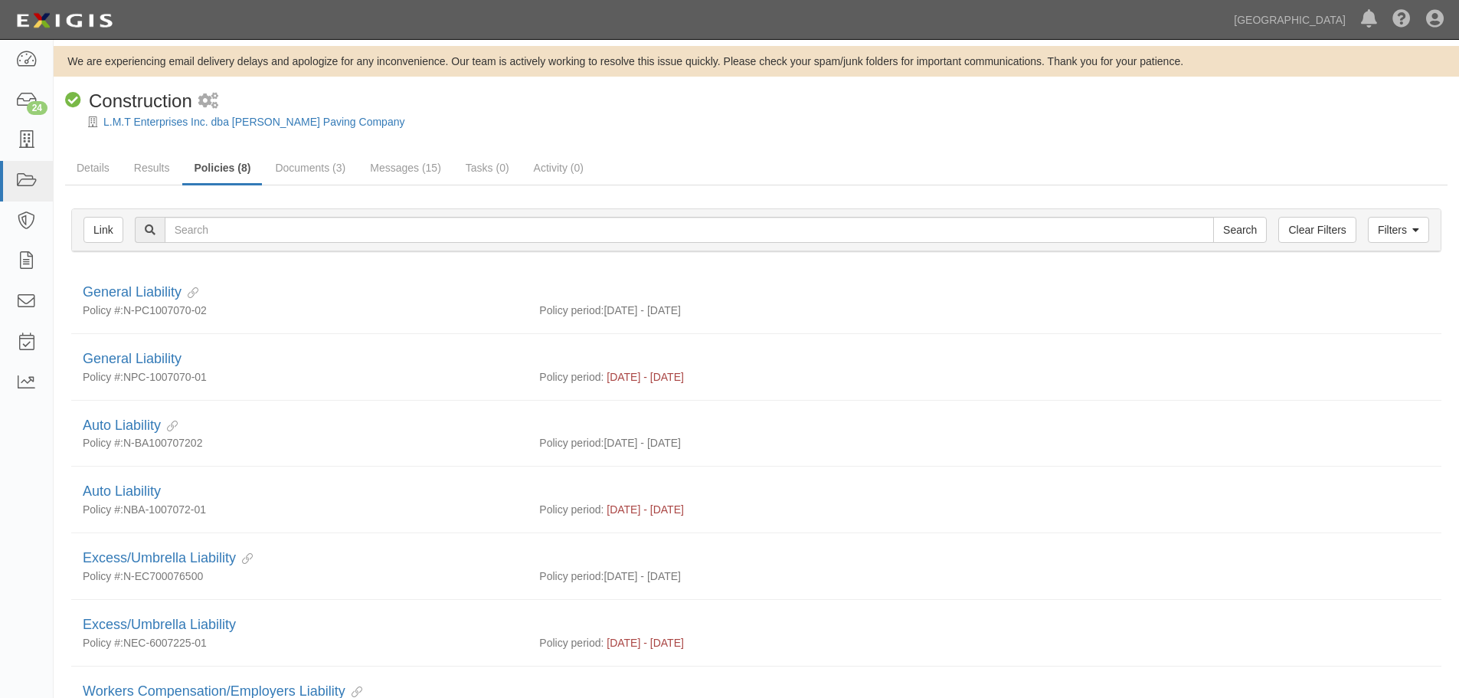 The image size is (1459, 698). What do you see at coordinates (756, 61) in the screenshot?
I see `div: We are experiencing email delivery delays and apologize for any inconvenience. Our team is active...` at bounding box center [756, 61].